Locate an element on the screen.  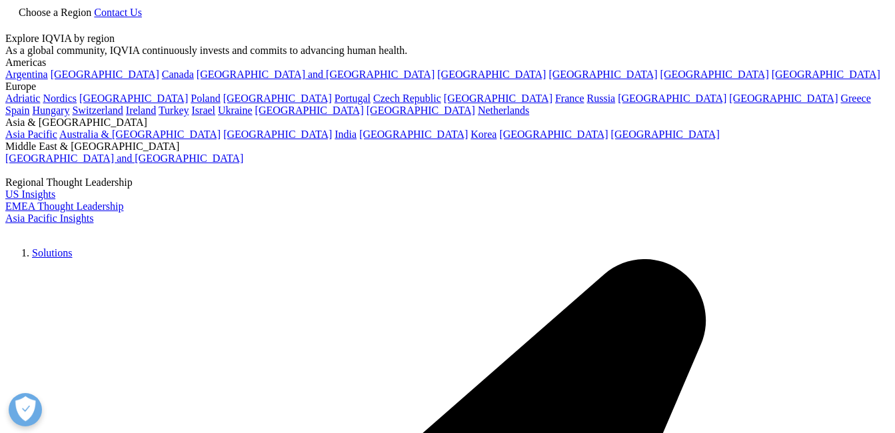
a: Spain is located at coordinates (17, 110).